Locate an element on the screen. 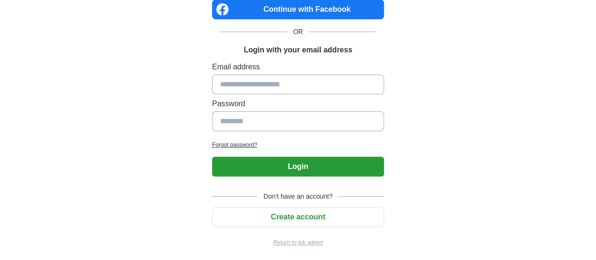 The width and height of the screenshot is (596, 260). button: Login is located at coordinates (298, 166).